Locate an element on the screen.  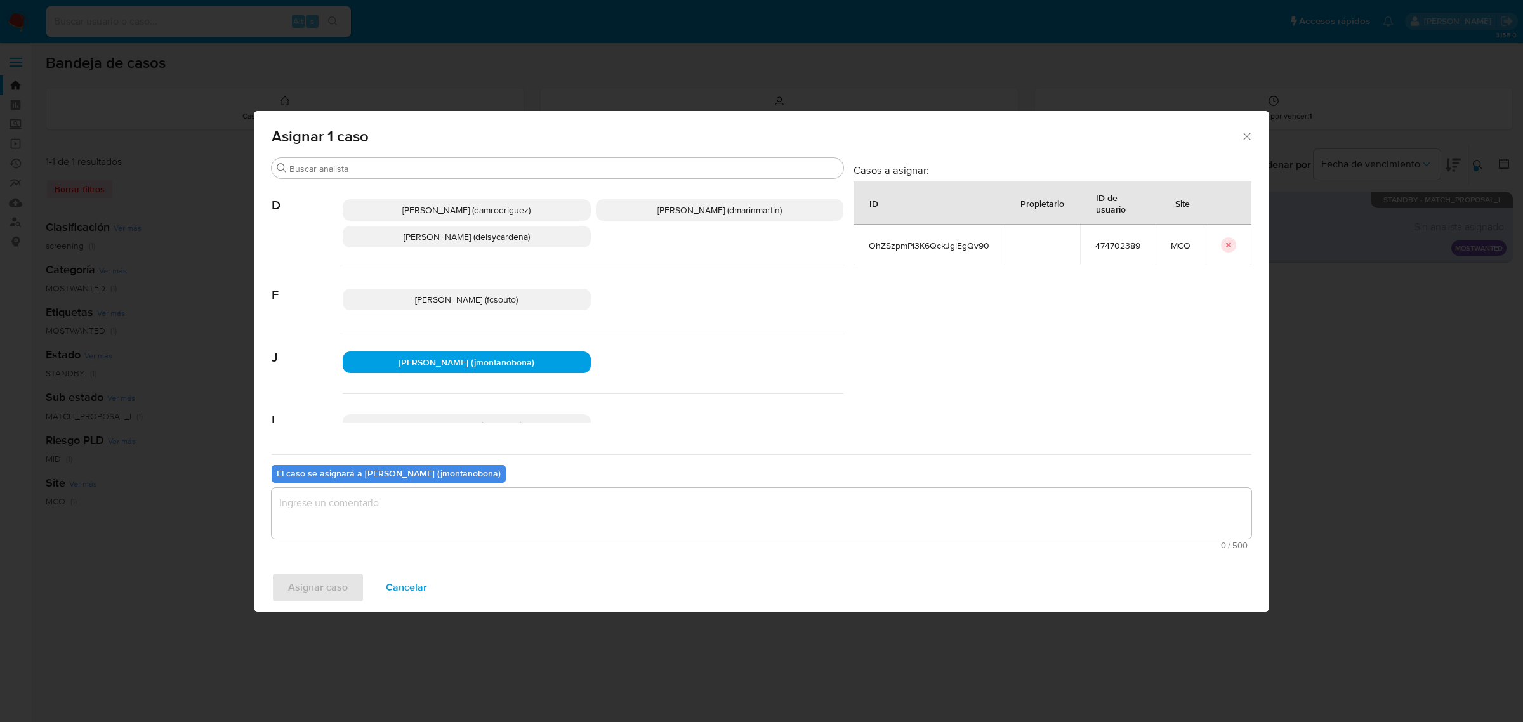
div: ID de usuario is located at coordinates (1117, 203).